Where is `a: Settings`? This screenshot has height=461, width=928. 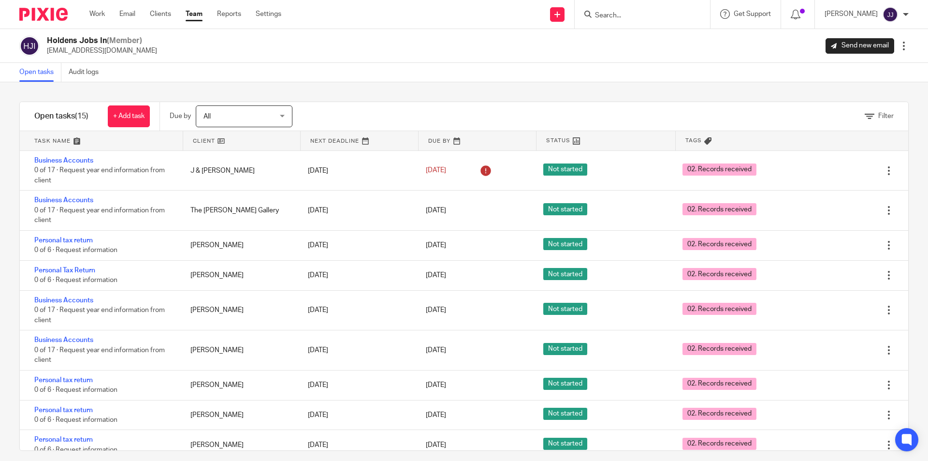 a: Settings is located at coordinates (268, 14).